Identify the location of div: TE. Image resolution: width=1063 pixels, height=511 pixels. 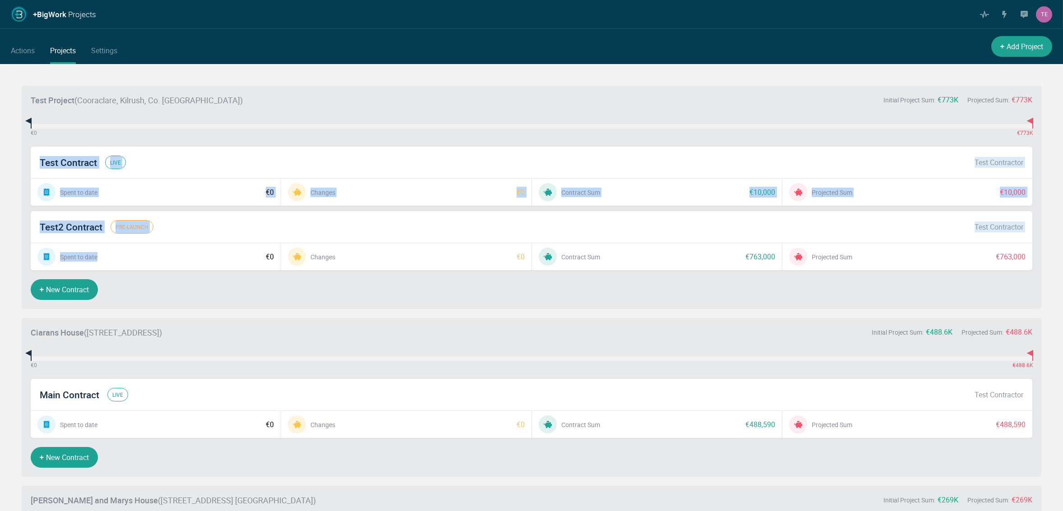
(1044, 14).